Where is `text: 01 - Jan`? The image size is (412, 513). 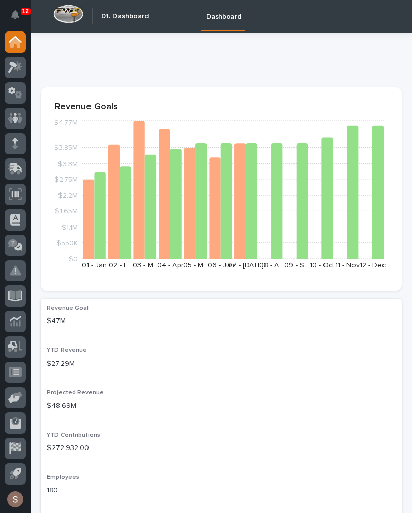
text: 01 - Jan is located at coordinates (94, 265).